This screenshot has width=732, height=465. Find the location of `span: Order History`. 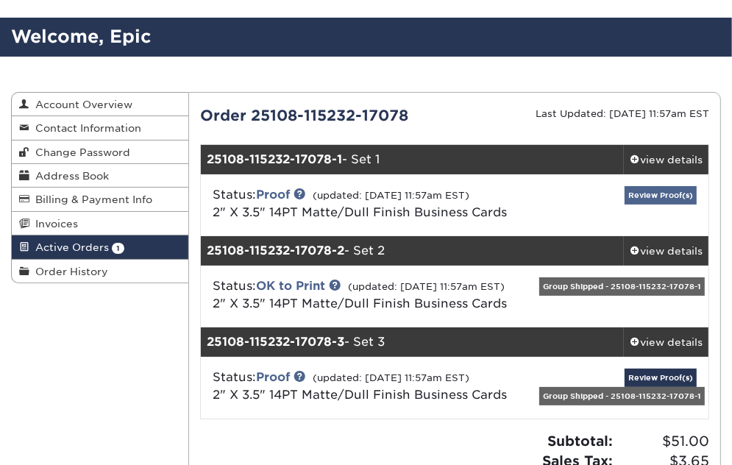

span: Order History is located at coordinates (68, 272).